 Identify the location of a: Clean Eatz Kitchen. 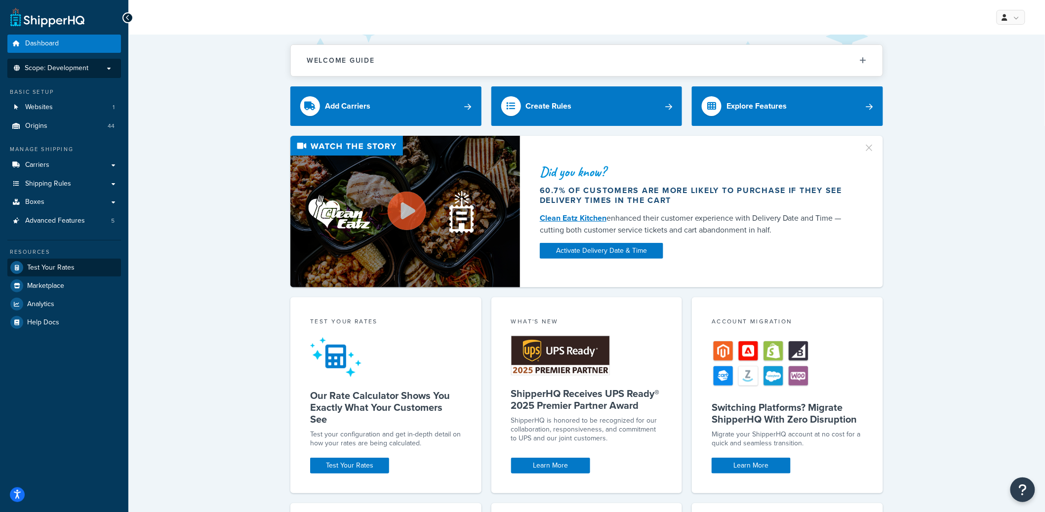
(573, 218).